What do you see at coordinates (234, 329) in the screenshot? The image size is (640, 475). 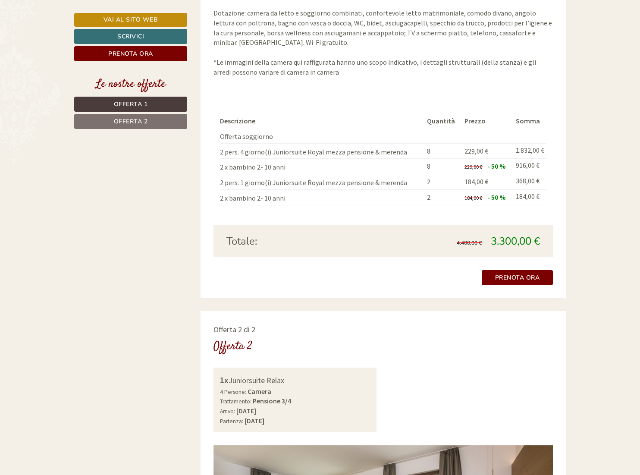 I see `span: Offerta 2 di 2` at bounding box center [234, 329].